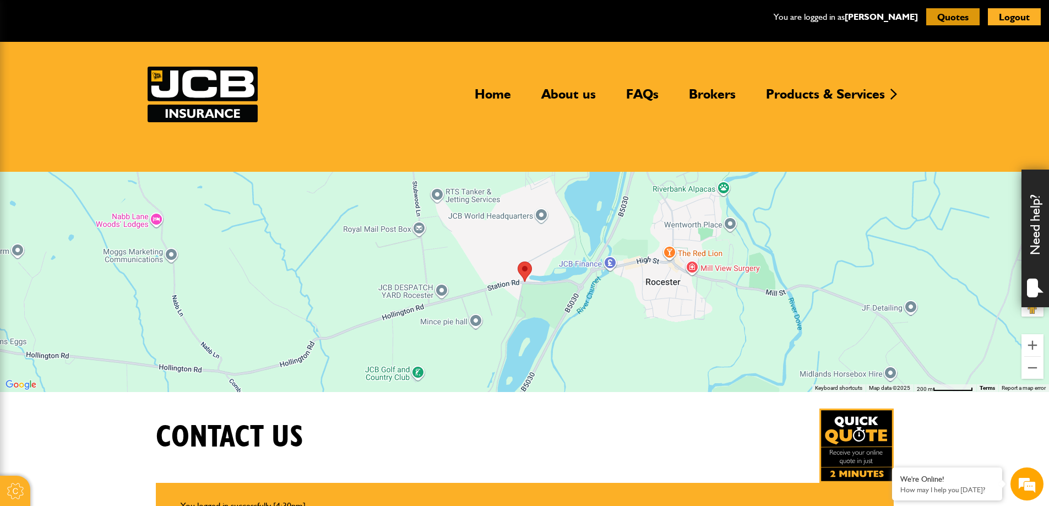 The width and height of the screenshot is (1049, 506). What do you see at coordinates (947, 479) in the screenshot?
I see `div: We're Online!` at bounding box center [947, 479].